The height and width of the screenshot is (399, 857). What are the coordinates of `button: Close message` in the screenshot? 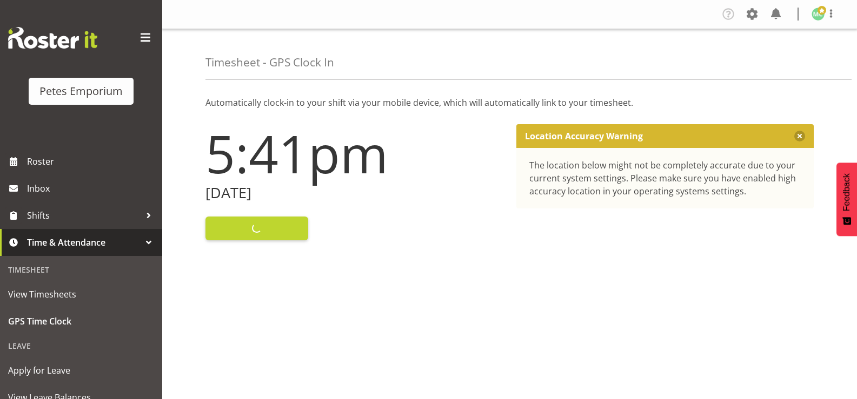 It's located at (799, 136).